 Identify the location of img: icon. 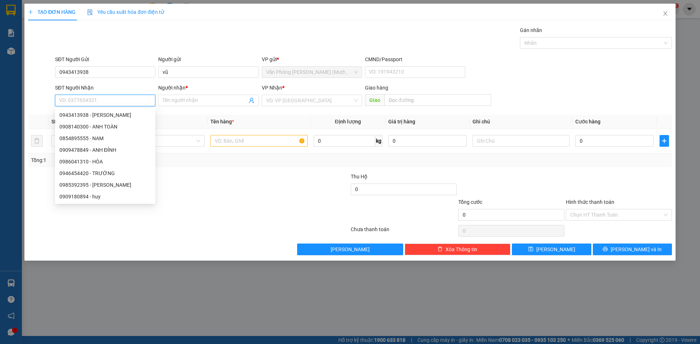
(90, 12).